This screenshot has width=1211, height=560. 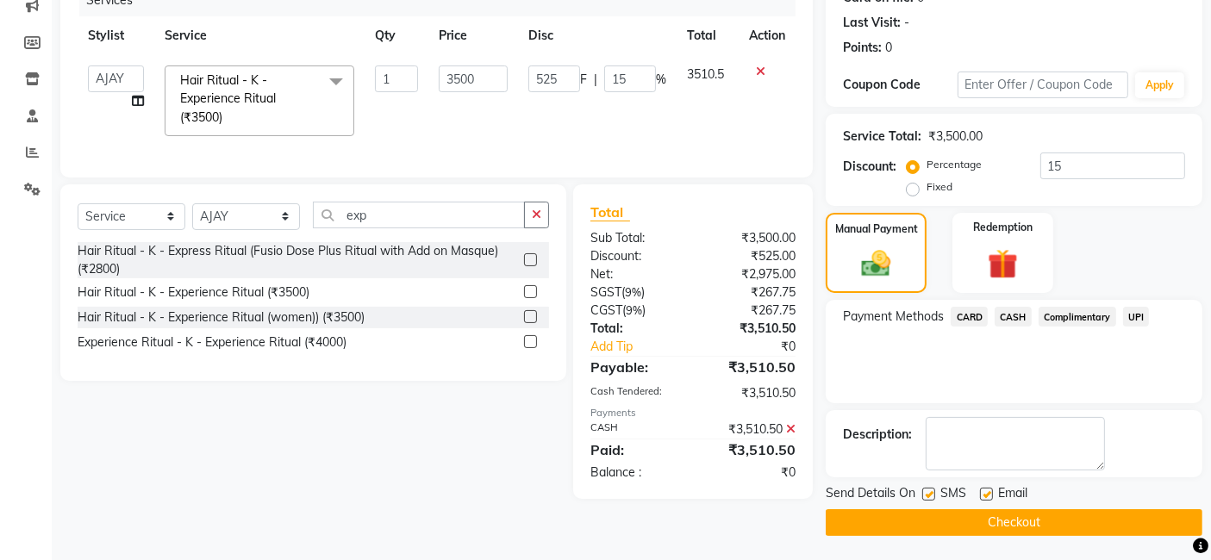 I want to click on label: Fixed, so click(x=939, y=187).